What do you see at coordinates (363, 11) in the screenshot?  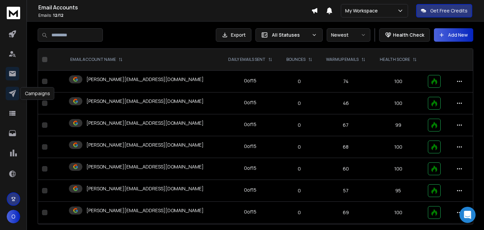 I see `p: My Workspace` at bounding box center [363, 11].